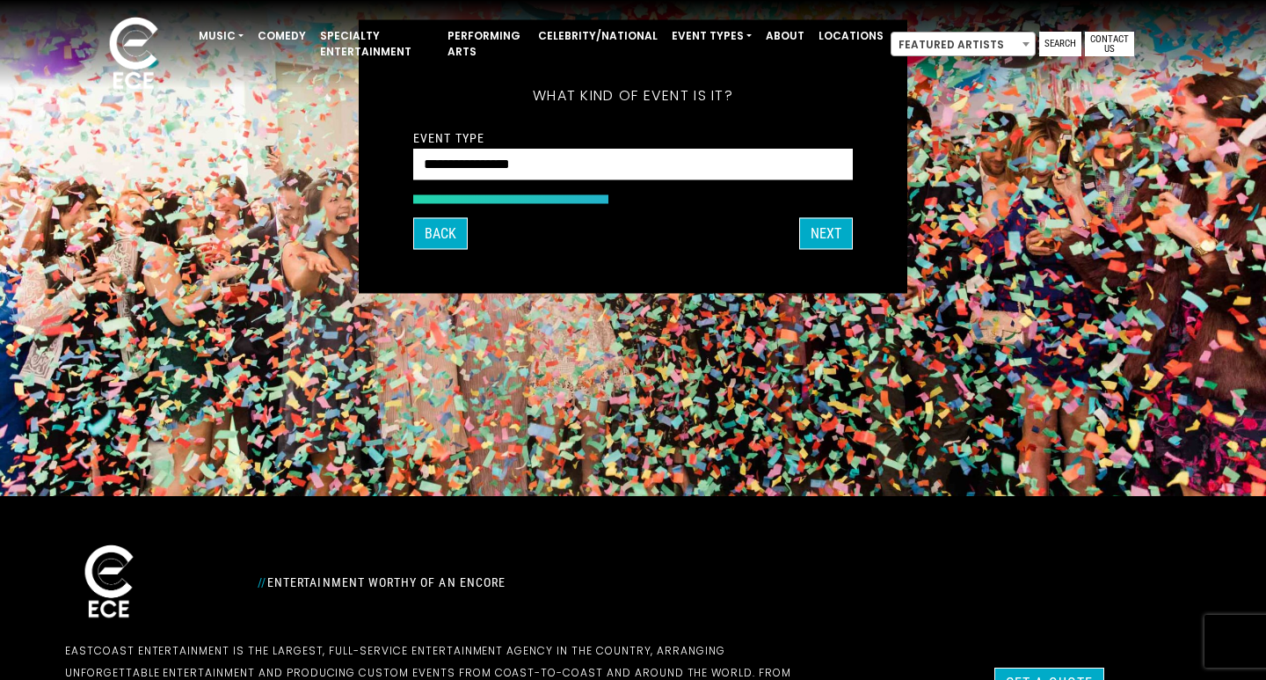 Image resolution: width=1266 pixels, height=680 pixels. Describe the element at coordinates (376, 44) in the screenshot. I see `a: Specialty Entertainment` at that location.